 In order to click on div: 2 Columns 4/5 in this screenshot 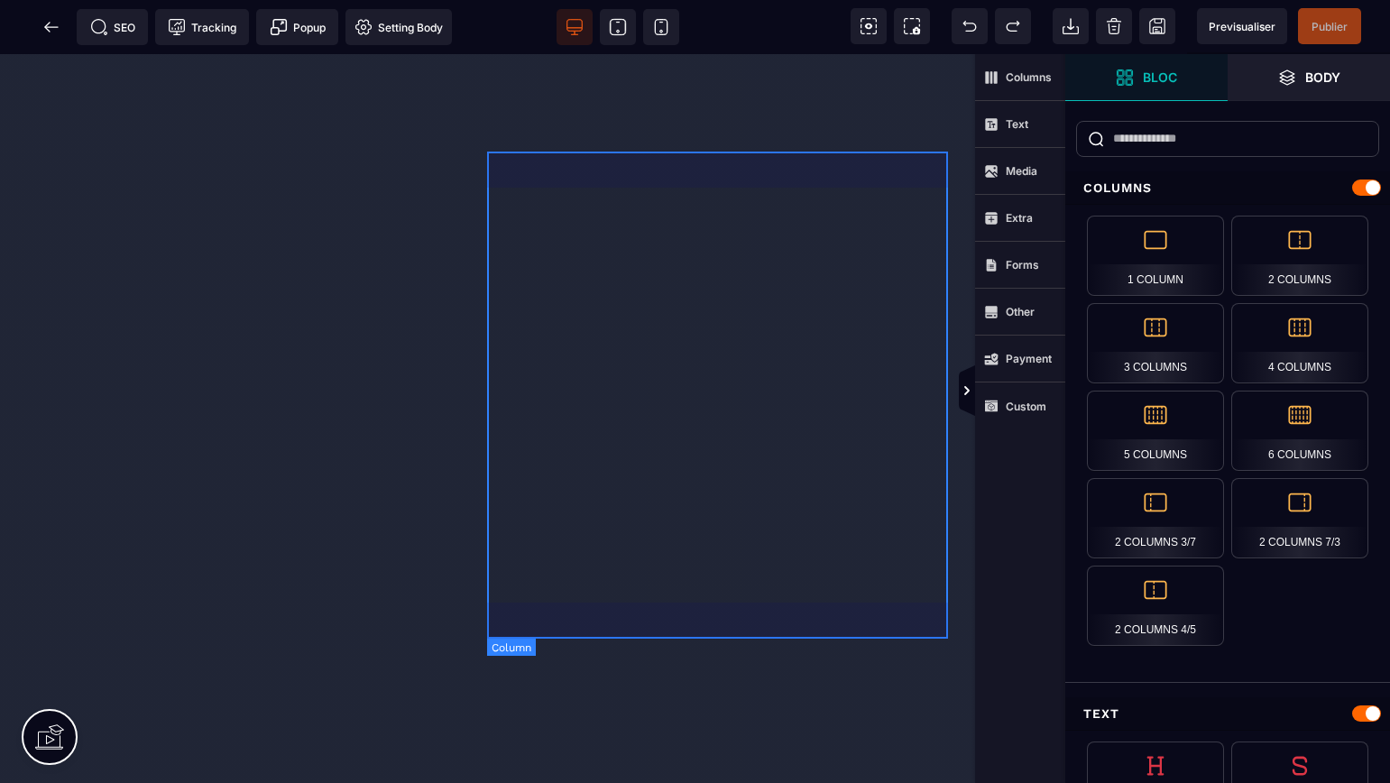, I will do `click(1156, 605)`.